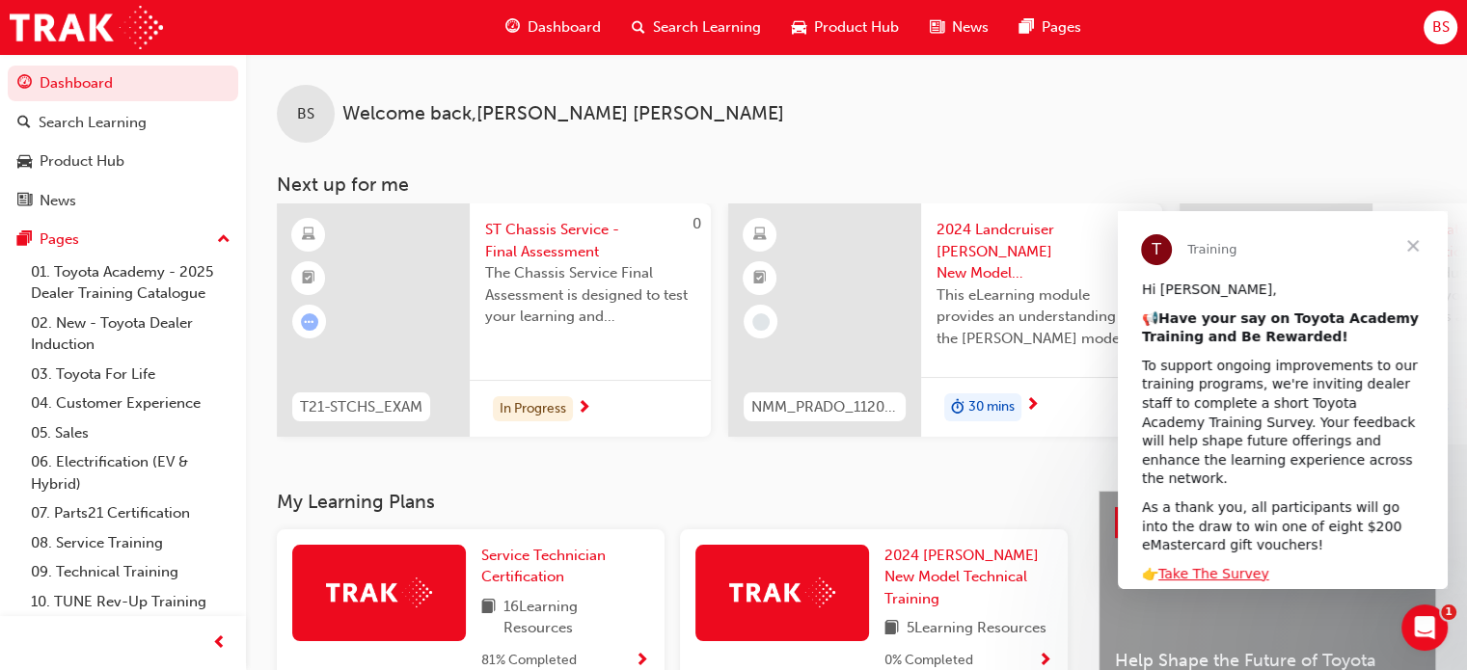 This screenshot has height=670, width=1467. What do you see at coordinates (122, 161) in the screenshot?
I see `a: Product Hub` at bounding box center [122, 161].